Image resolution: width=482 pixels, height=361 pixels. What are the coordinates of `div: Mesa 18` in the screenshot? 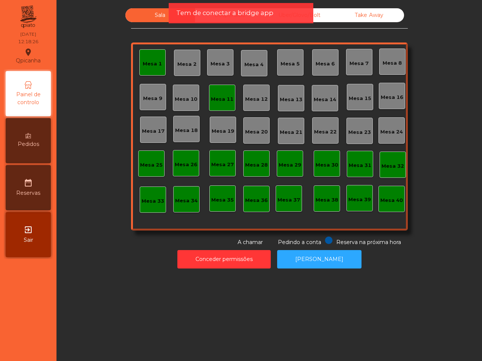 It's located at (186, 131).